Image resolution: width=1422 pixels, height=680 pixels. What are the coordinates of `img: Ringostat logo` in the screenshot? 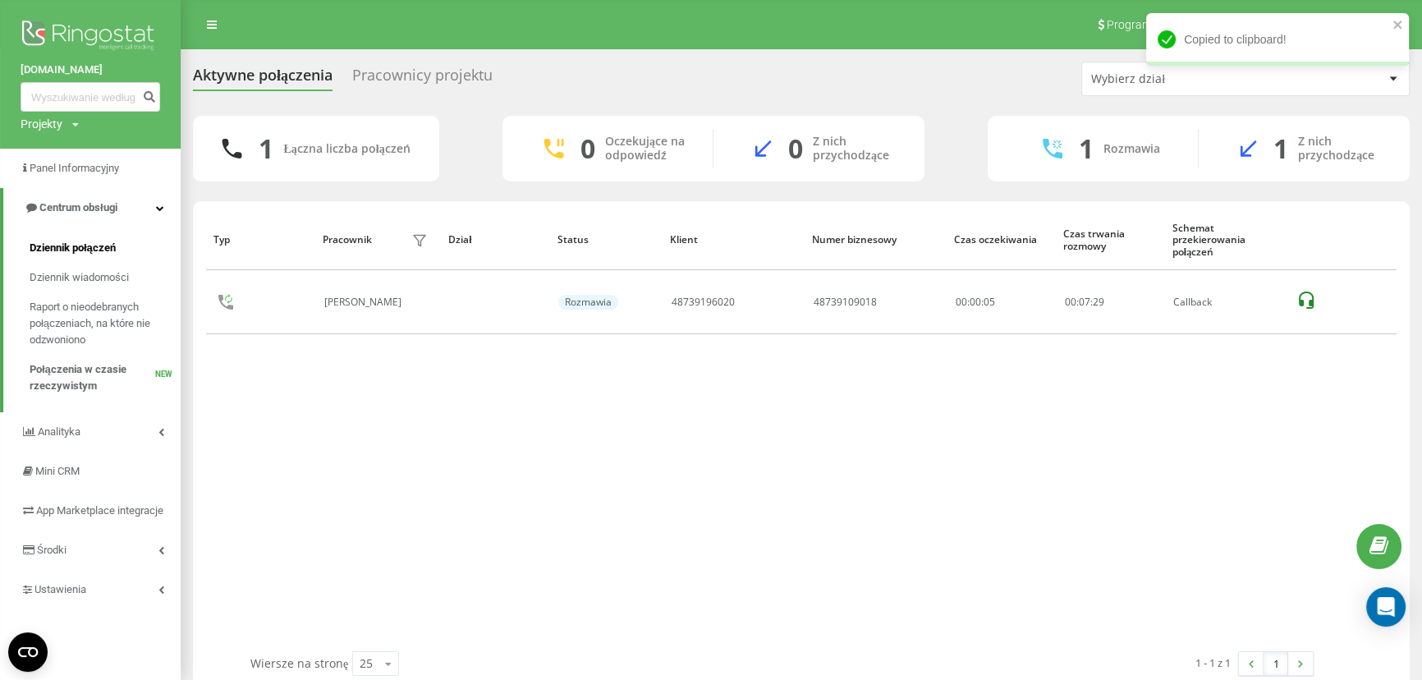 It's located at (90, 37).